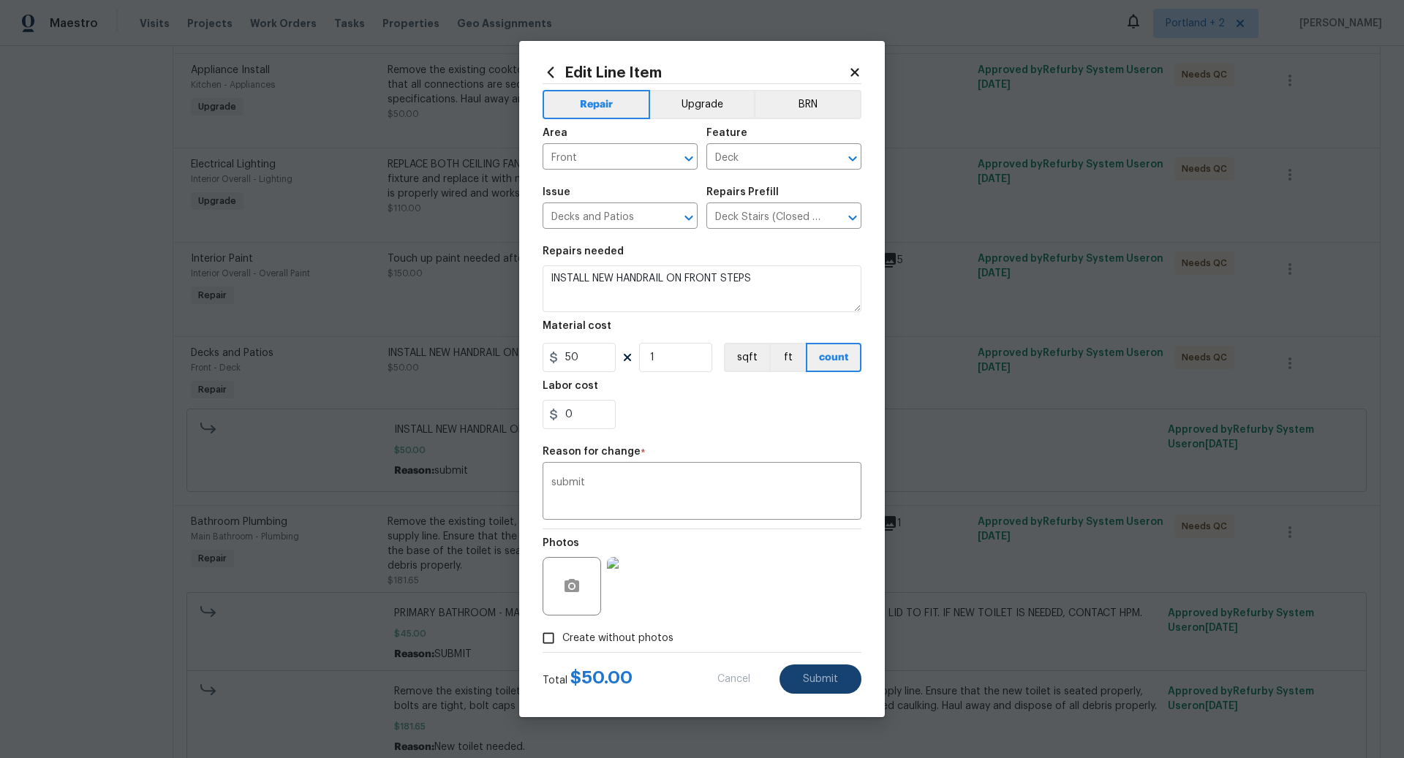  I want to click on button: BRN, so click(807, 105).